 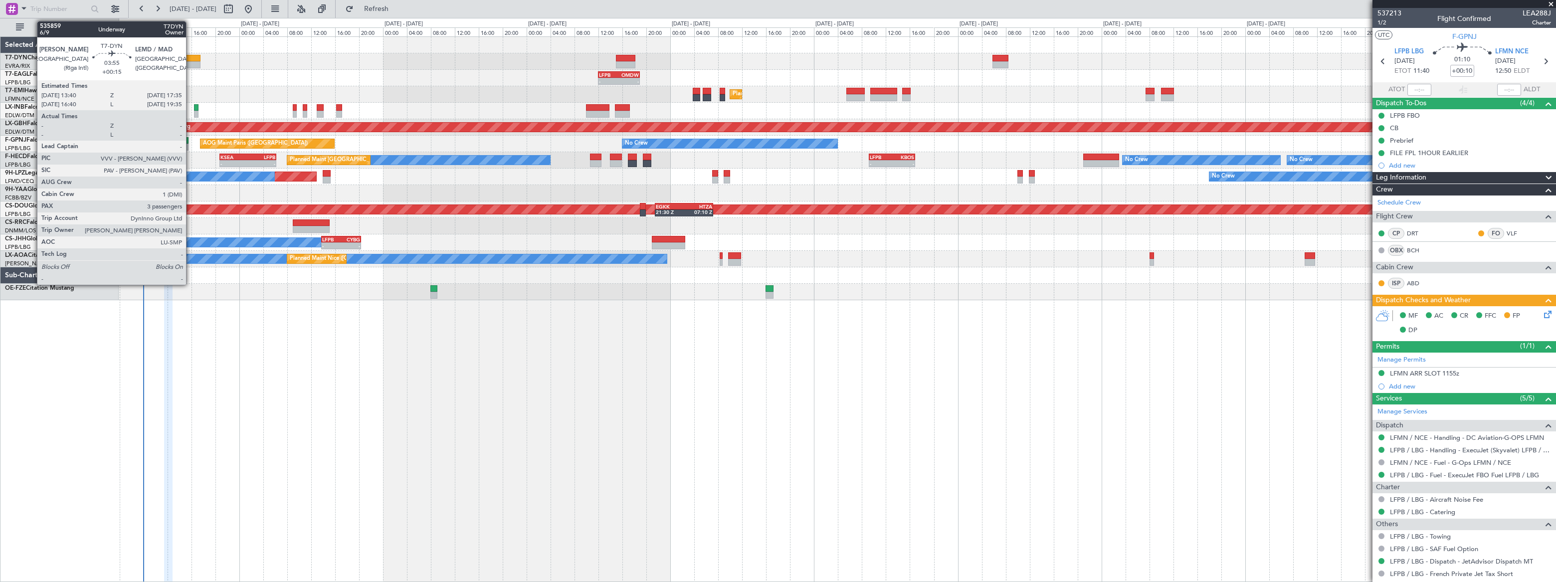 What do you see at coordinates (59, 9) in the screenshot?
I see `input: Trip Number` at bounding box center [59, 9].